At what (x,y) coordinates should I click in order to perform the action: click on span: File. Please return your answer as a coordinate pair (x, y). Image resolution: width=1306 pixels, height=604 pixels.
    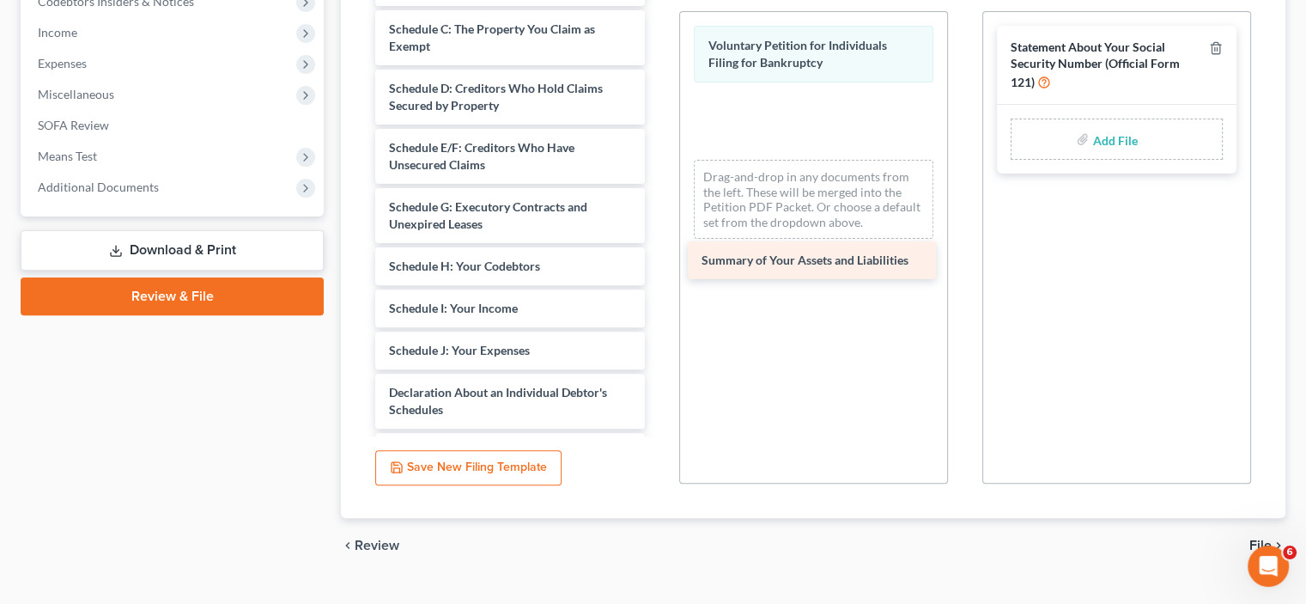
    Looking at the image, I should click on (1261, 545).